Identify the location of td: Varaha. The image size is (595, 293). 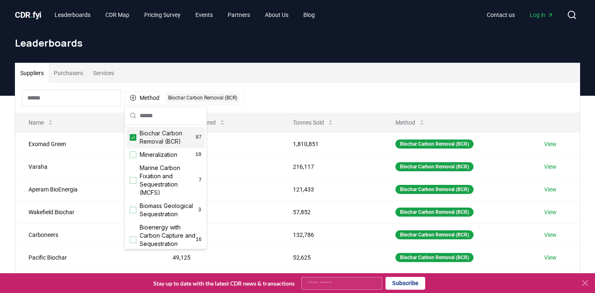
(87, 166).